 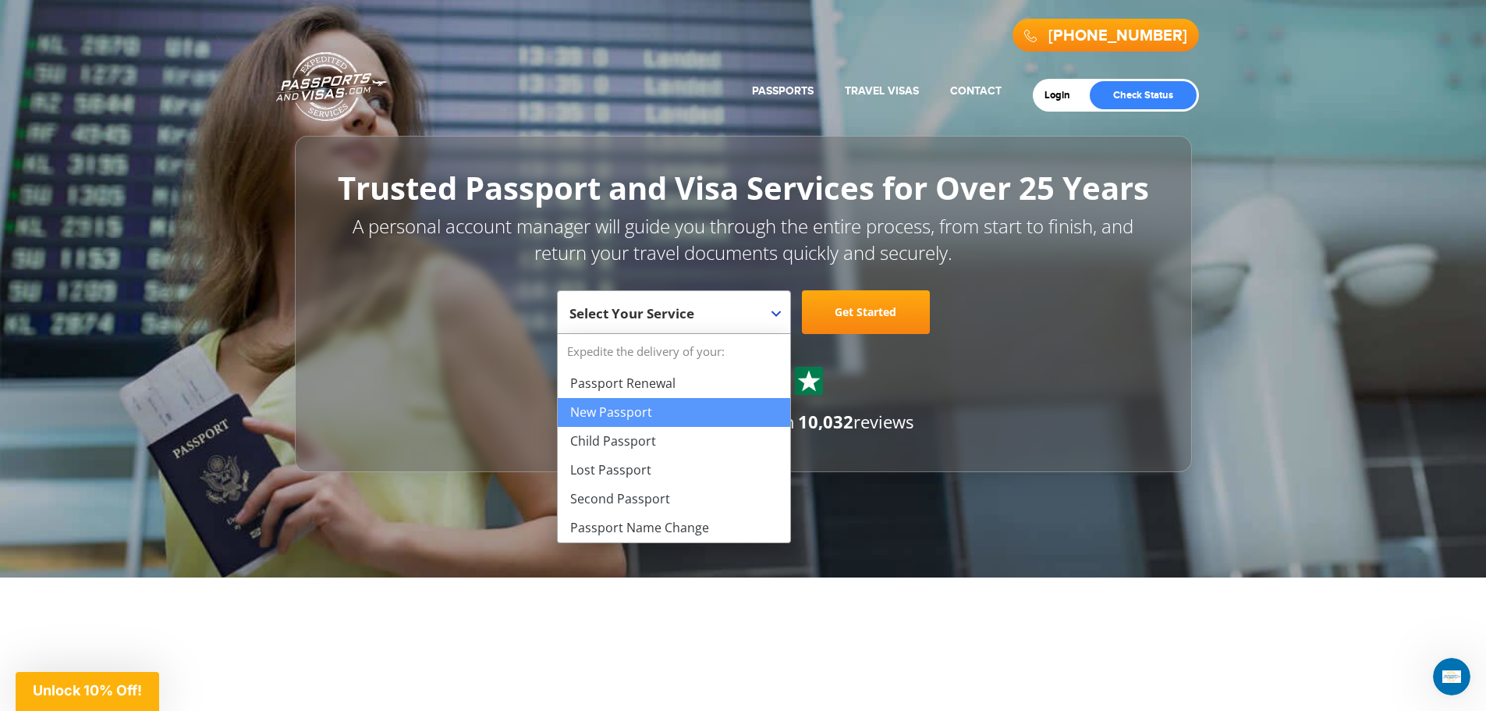 What do you see at coordinates (809, 381) in the screenshot?
I see `img: Sprite St` at bounding box center [809, 381].